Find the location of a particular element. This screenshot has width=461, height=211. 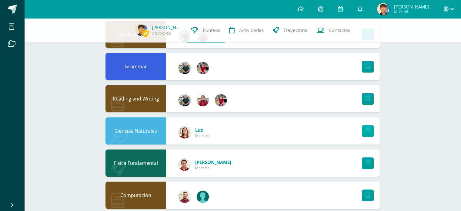

span: Contactos is located at coordinates (340, 30).